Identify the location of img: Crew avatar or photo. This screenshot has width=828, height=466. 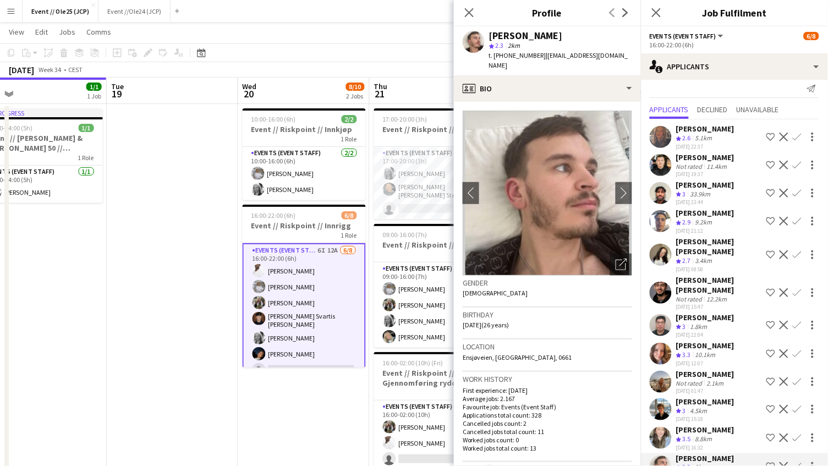
(547, 193).